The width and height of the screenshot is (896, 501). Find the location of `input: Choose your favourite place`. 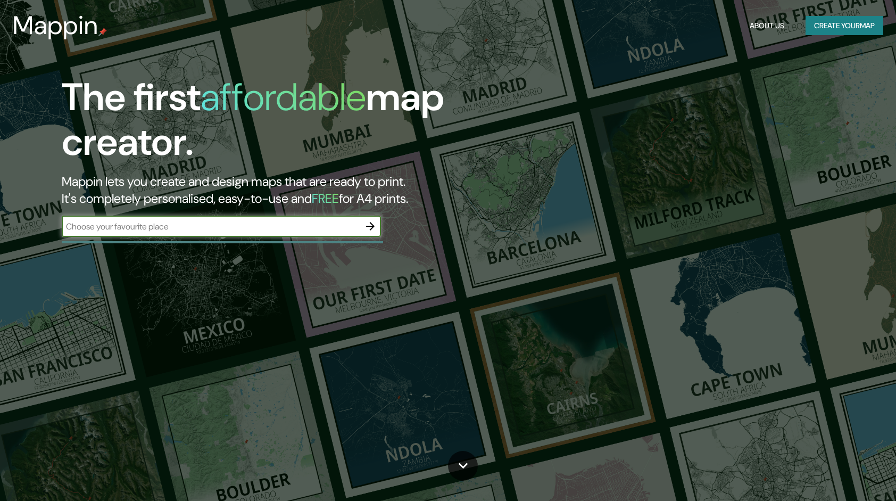

input: Choose your favourite place is located at coordinates (211, 226).